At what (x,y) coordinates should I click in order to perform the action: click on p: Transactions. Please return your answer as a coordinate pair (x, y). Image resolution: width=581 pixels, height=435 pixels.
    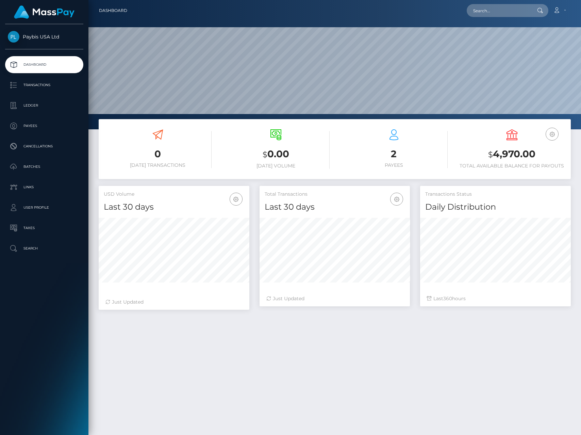
    Looking at the image, I should click on (44, 85).